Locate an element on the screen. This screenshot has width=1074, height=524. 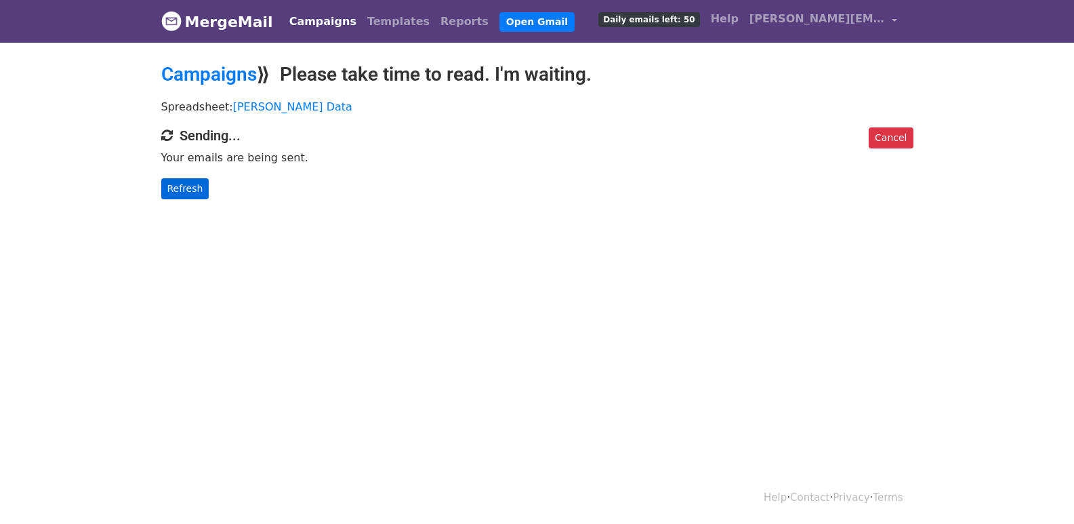
a: Daily emails left: 50 is located at coordinates (649, 19).